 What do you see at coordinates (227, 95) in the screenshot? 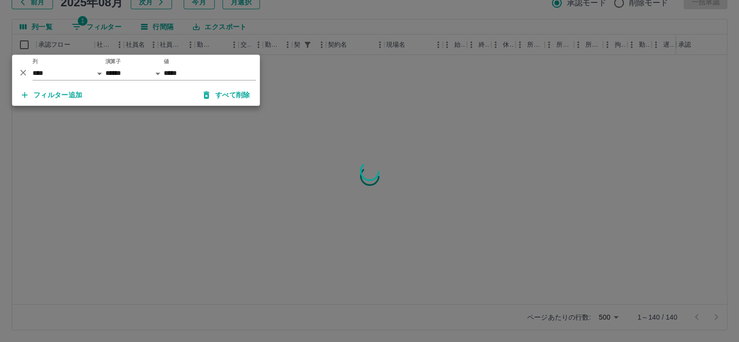
I see `button: すべて削除` at bounding box center [227, 95].